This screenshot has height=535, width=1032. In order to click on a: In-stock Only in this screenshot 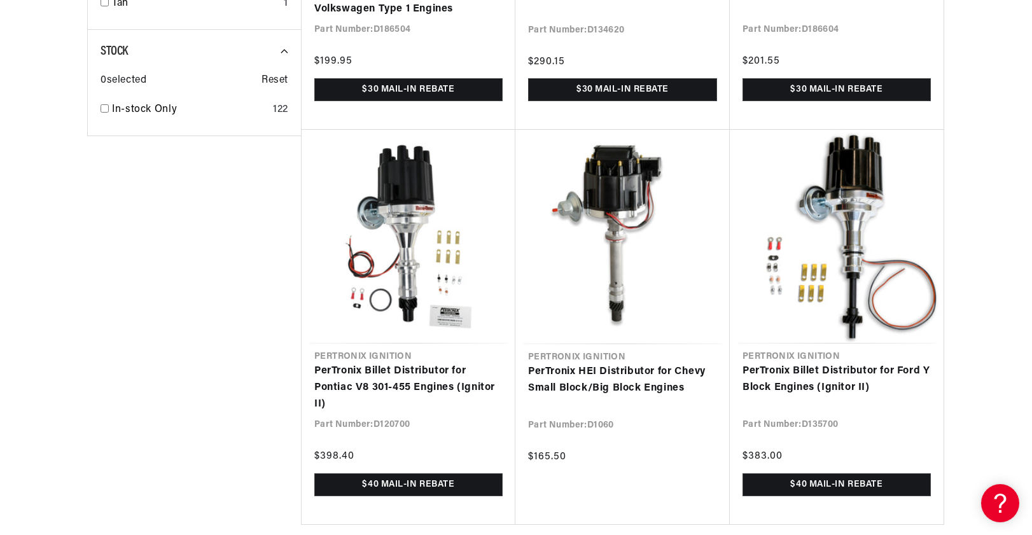, I will do `click(190, 110)`.